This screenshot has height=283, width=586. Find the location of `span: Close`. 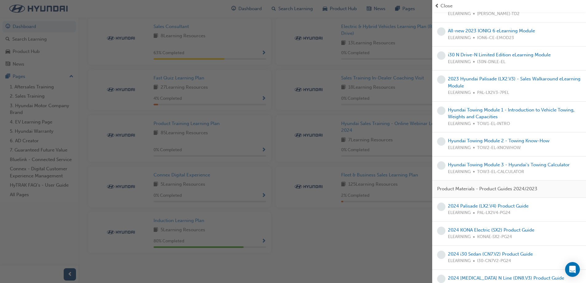

span: Close is located at coordinates (447, 6).